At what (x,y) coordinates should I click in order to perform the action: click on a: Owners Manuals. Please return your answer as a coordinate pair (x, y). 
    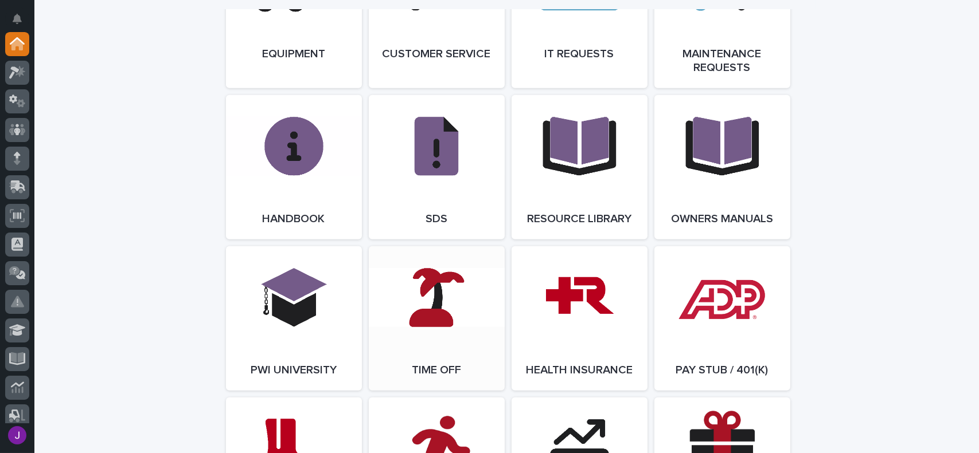
    Looking at the image, I should click on (722, 167).